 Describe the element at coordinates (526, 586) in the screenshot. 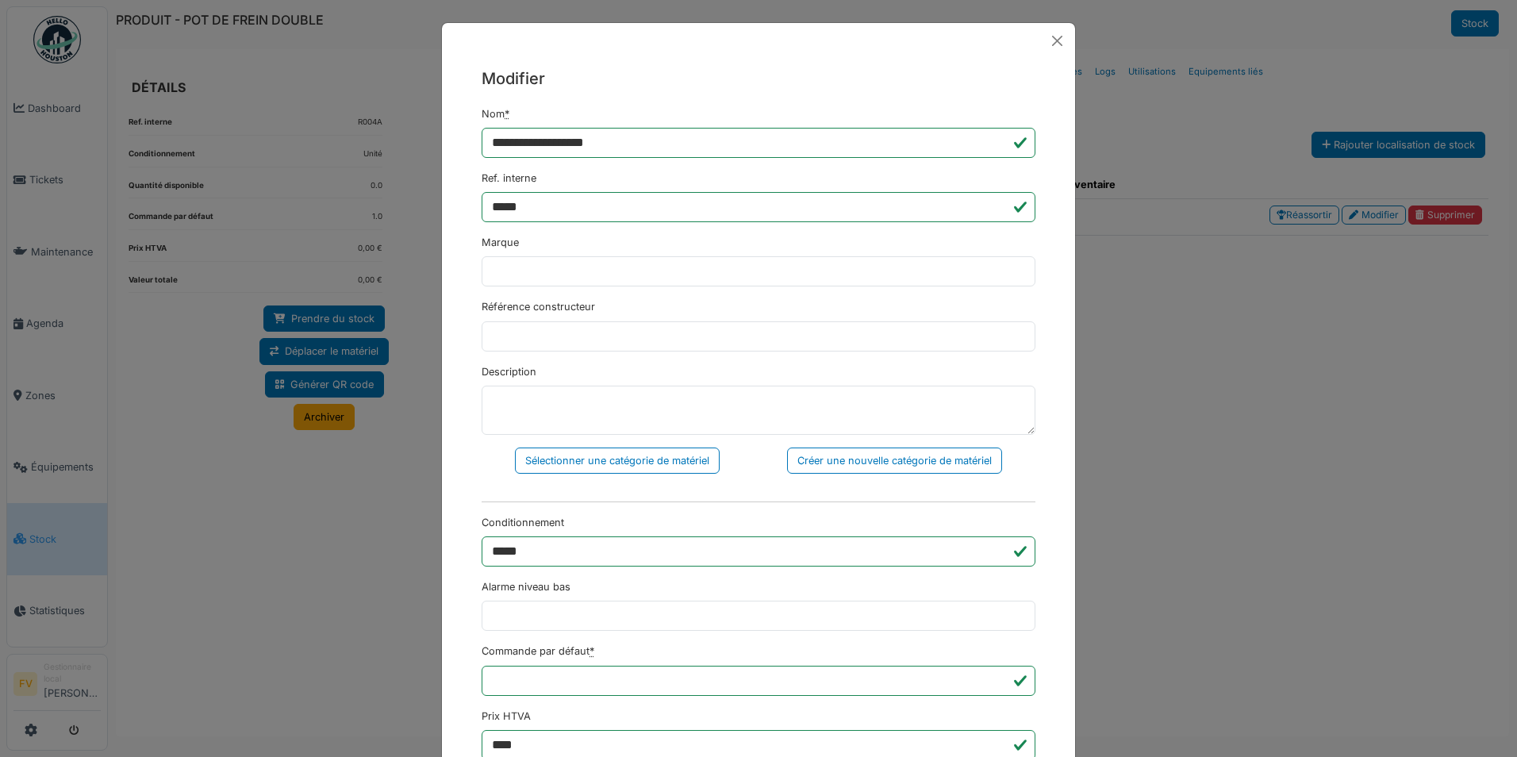

I see `label: Alarme niveau bas` at that location.